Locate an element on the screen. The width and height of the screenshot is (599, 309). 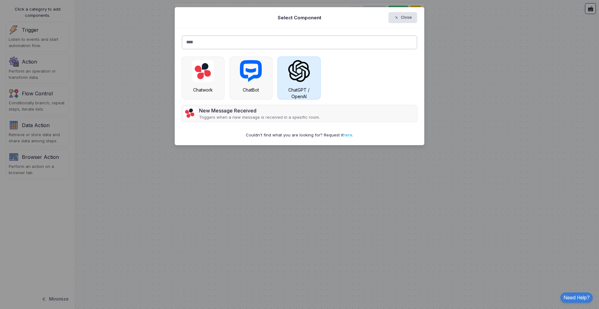
button: Close is located at coordinates (403, 17).